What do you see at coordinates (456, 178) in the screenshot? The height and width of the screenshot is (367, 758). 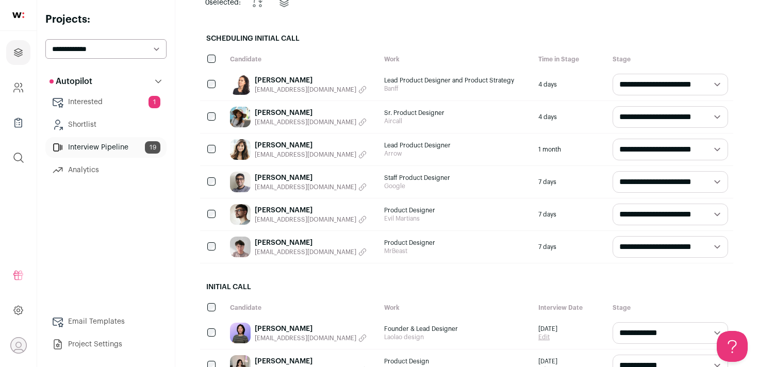 I see `span: Staff Product Designer` at bounding box center [456, 178].